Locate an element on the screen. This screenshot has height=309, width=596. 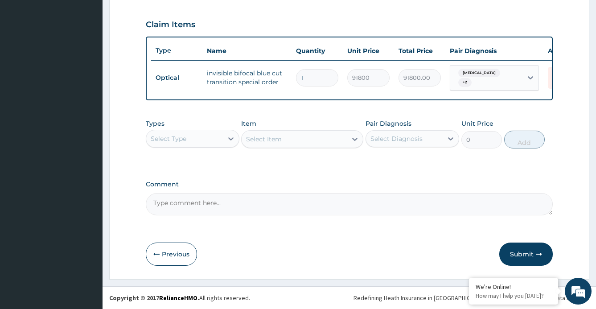
div: Select Type is located at coordinates (169, 139).